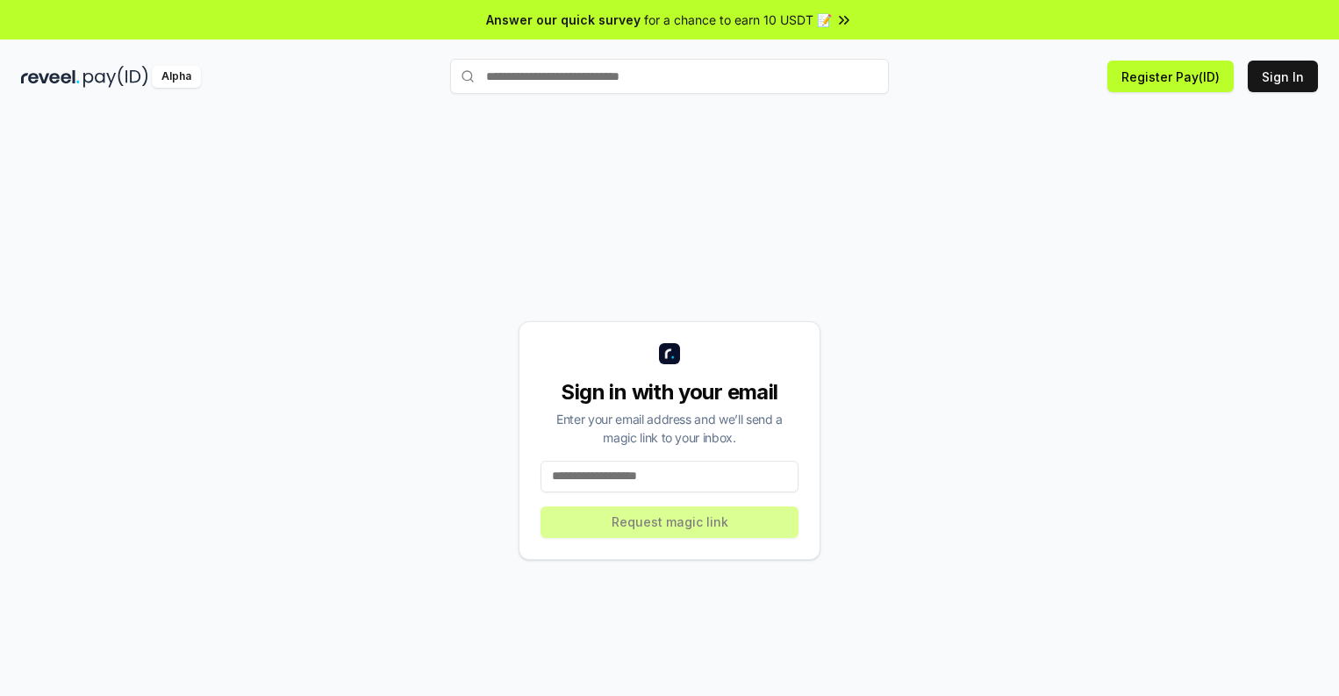 The image size is (1339, 696). I want to click on img: reveel_dark, so click(50, 76).